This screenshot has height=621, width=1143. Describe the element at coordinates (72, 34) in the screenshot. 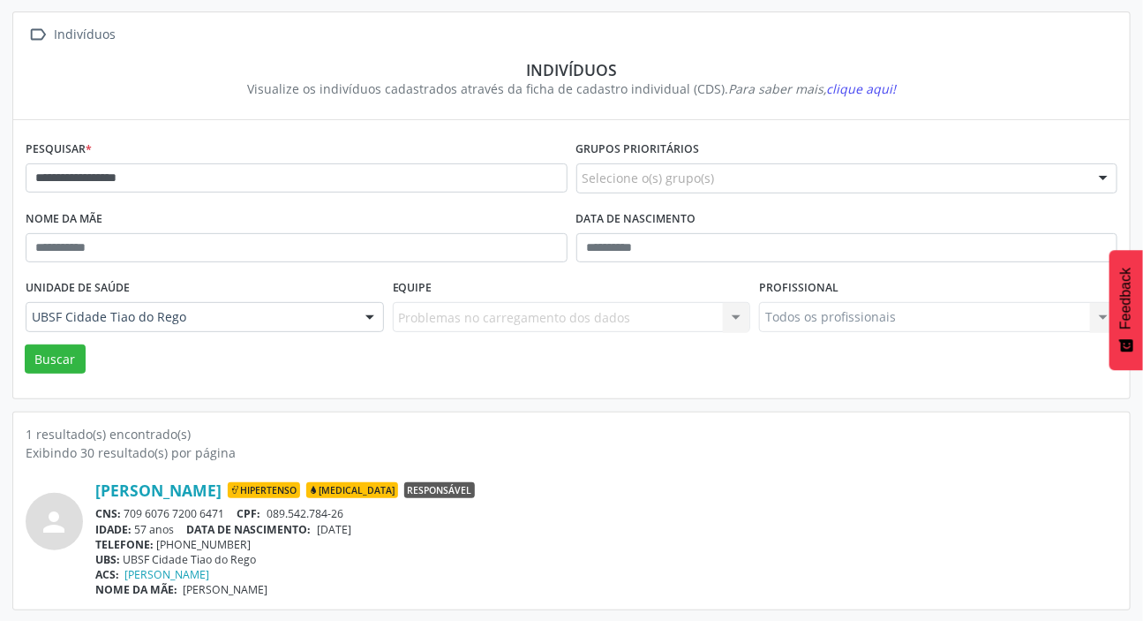

I see `a:  Indivíduos` at that location.